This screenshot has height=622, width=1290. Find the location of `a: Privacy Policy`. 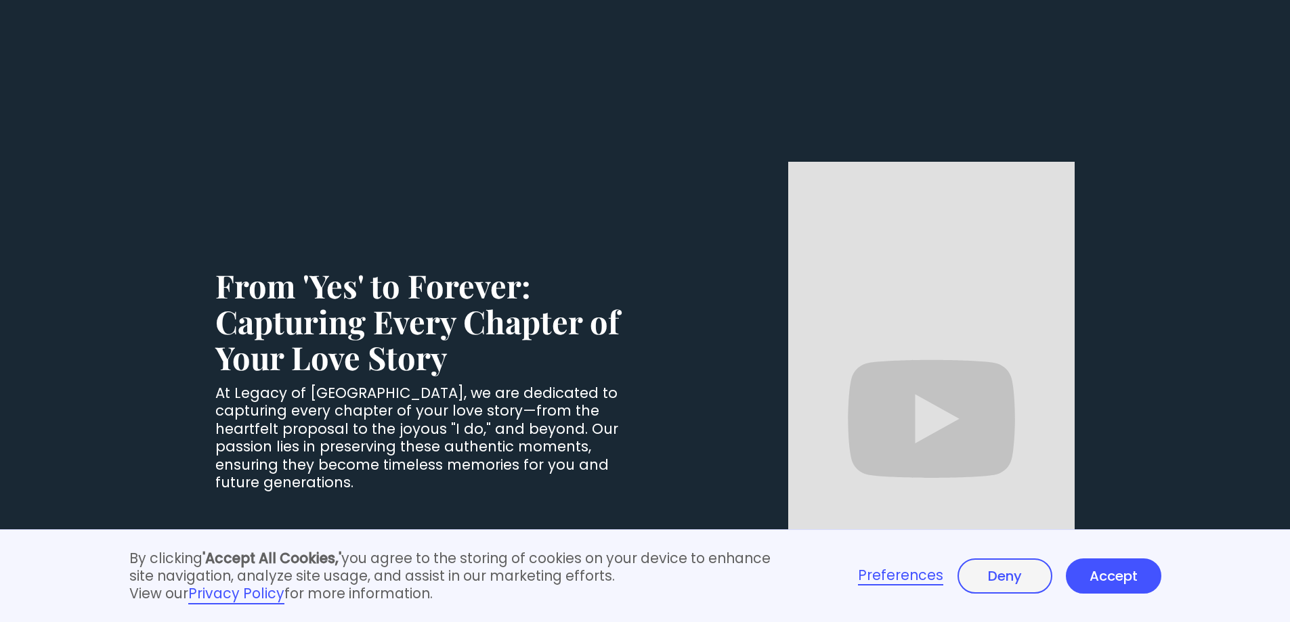

a: Privacy Policy is located at coordinates (236, 594).